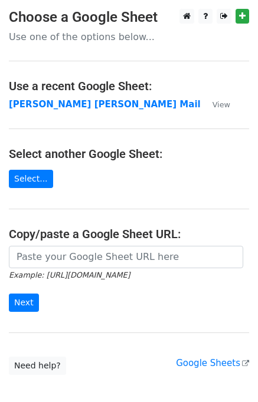  Describe the element at coordinates (129, 234) in the screenshot. I see `h4: Copy/paste a Google Sheet URL:` at that location.